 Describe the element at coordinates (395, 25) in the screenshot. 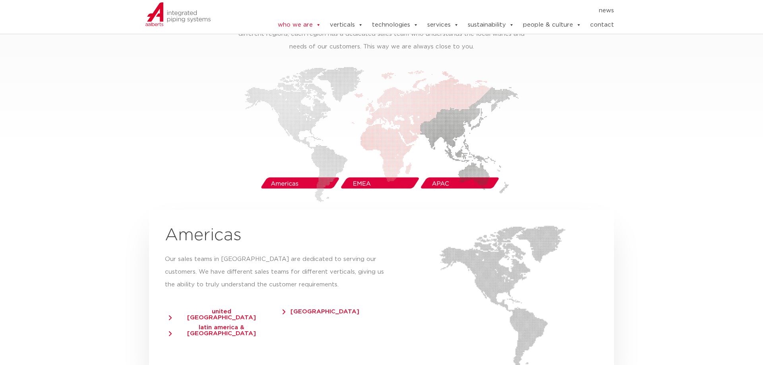

I see `a: technologies` at that location.